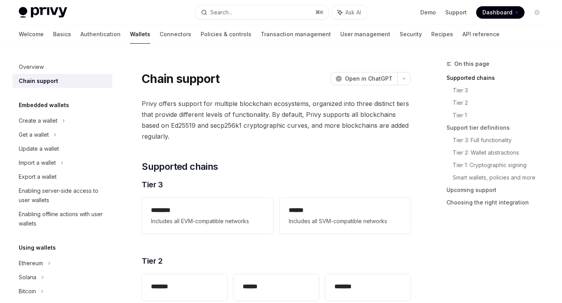 Image resolution: width=562 pixels, height=303 pixels. I want to click on span: Includes all EVM-compatible networks, so click(207, 221).